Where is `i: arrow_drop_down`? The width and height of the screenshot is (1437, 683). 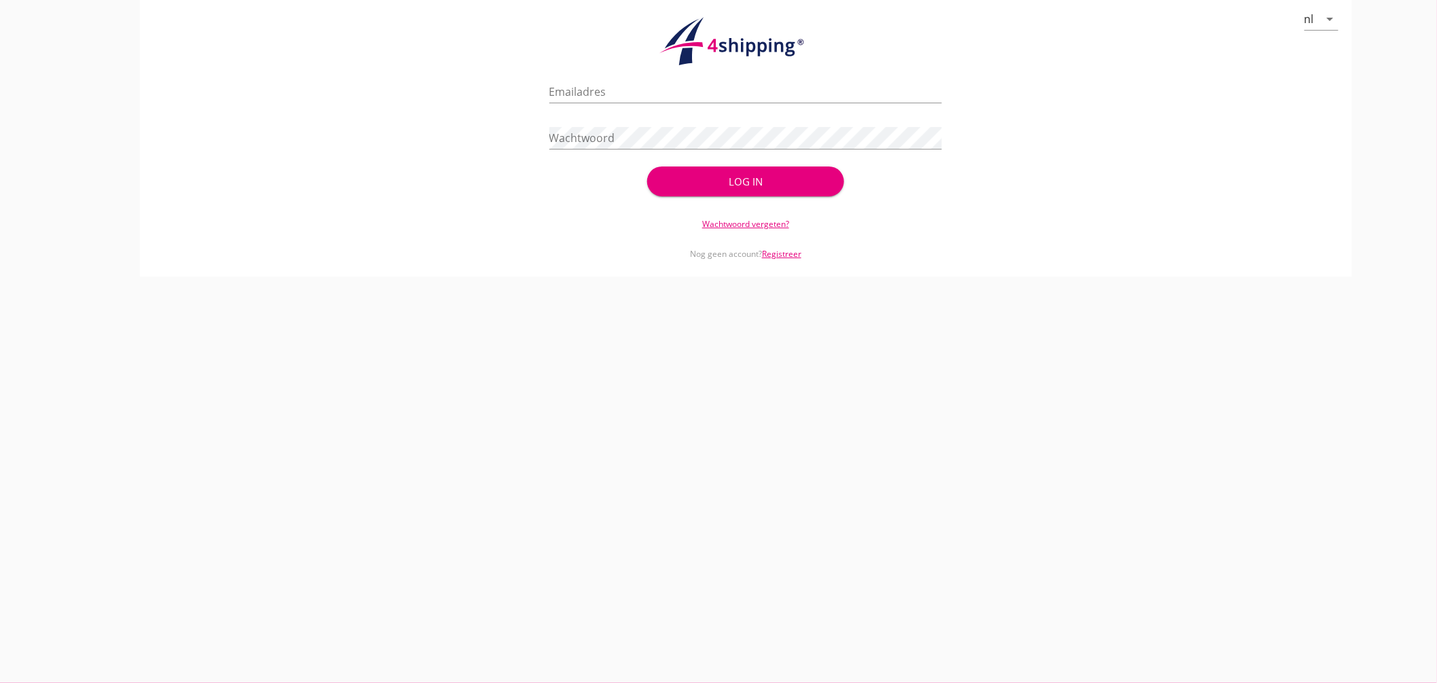 i: arrow_drop_down is located at coordinates (1331, 19).